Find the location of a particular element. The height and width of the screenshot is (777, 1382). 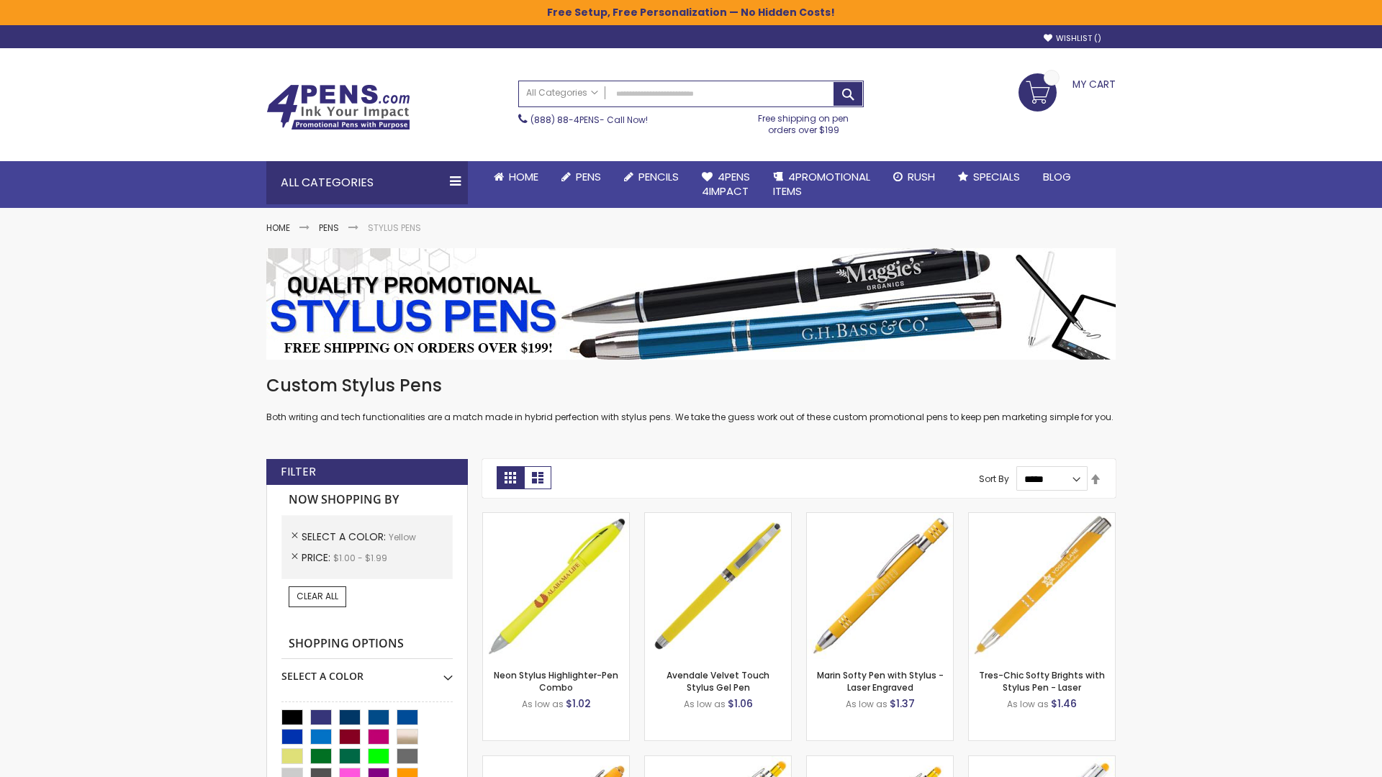

a: Rush is located at coordinates (914, 177).